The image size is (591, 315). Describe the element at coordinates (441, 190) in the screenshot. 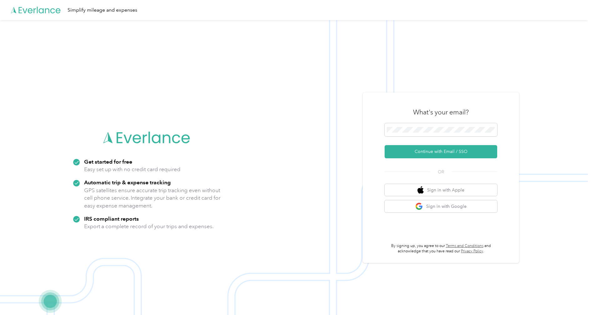

I see `button: apple logoSign in with Apple` at that location.